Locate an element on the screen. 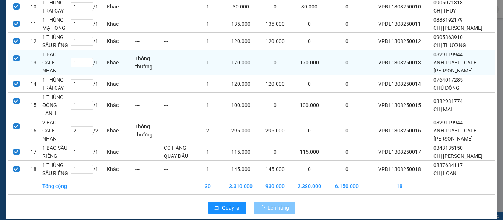 The width and height of the screenshot is (503, 220). td: VPĐL1308250016 is located at coordinates (399, 130).